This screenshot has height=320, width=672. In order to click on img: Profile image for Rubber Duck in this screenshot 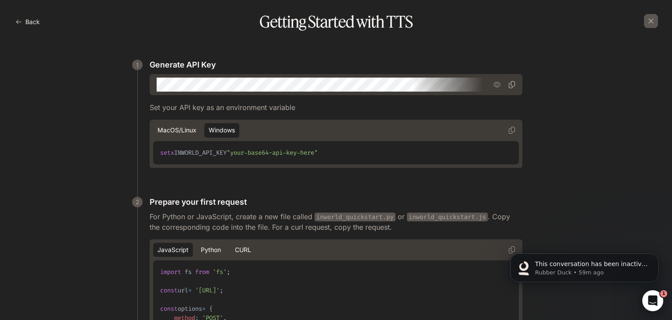, I will do `click(27, 33)`.